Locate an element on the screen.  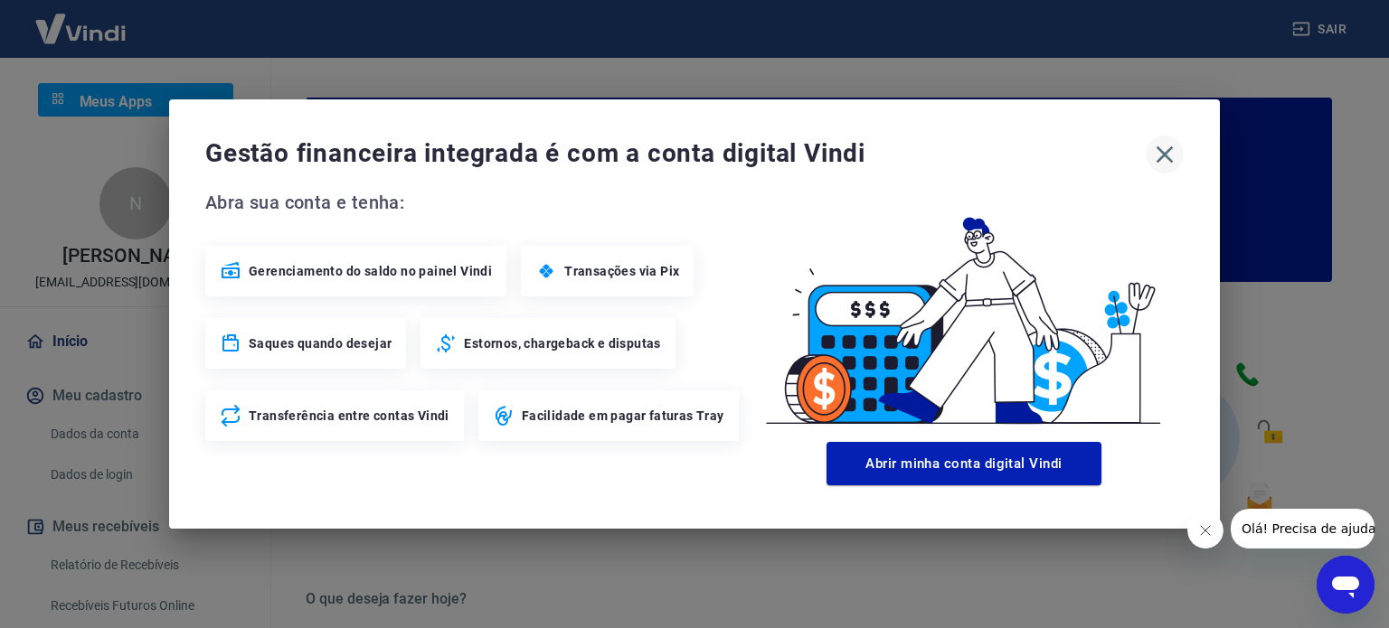
span: Transações via Pix is located at coordinates (621, 271).